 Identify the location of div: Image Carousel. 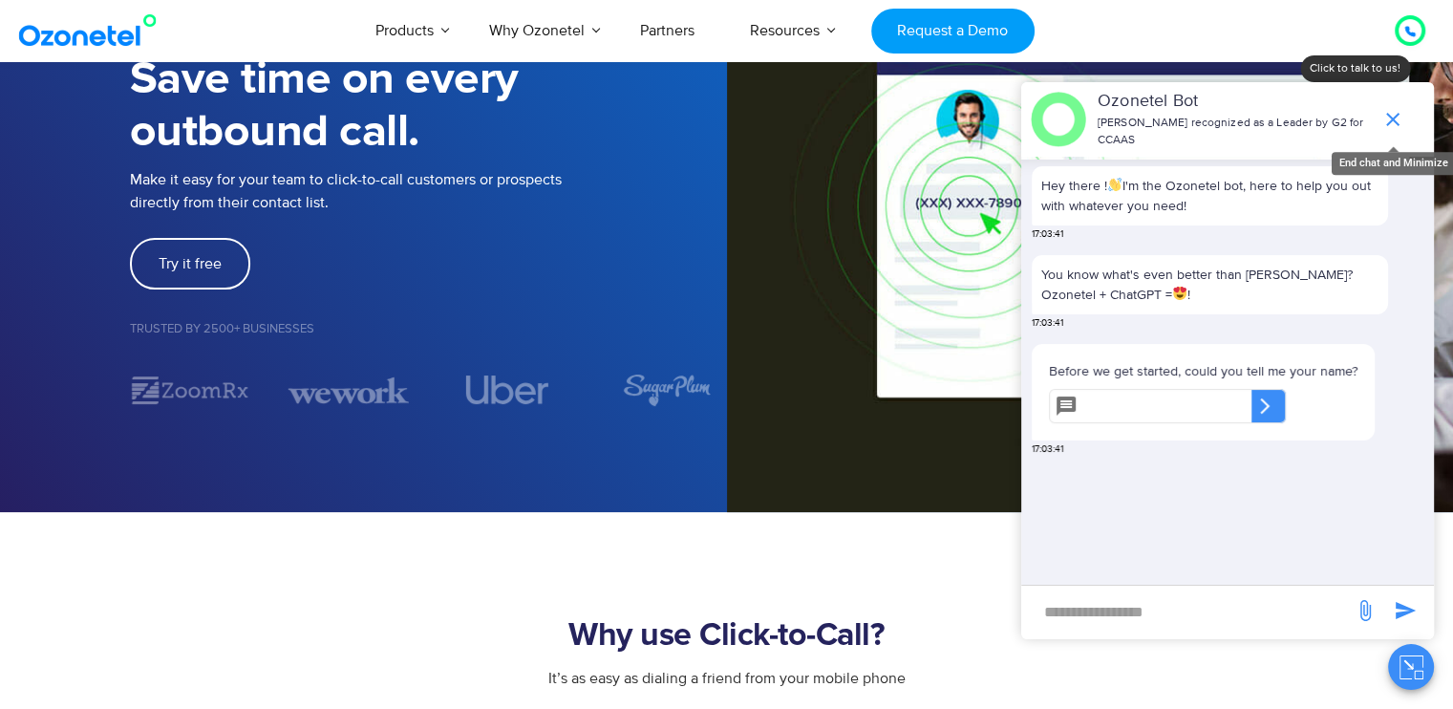
(428, 390).